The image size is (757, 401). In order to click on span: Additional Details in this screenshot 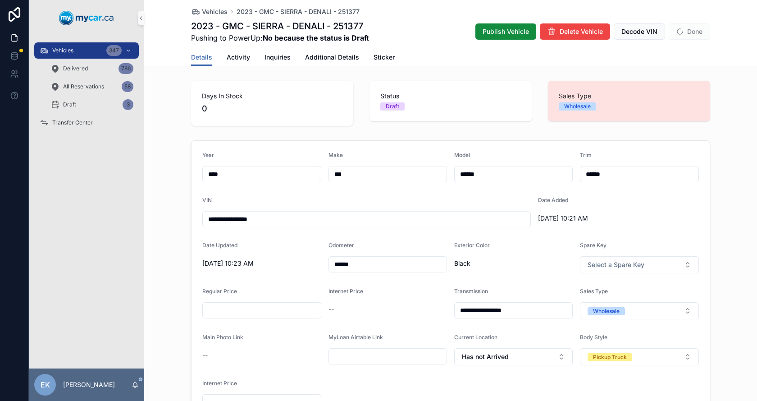, I will do `click(332, 57)`.